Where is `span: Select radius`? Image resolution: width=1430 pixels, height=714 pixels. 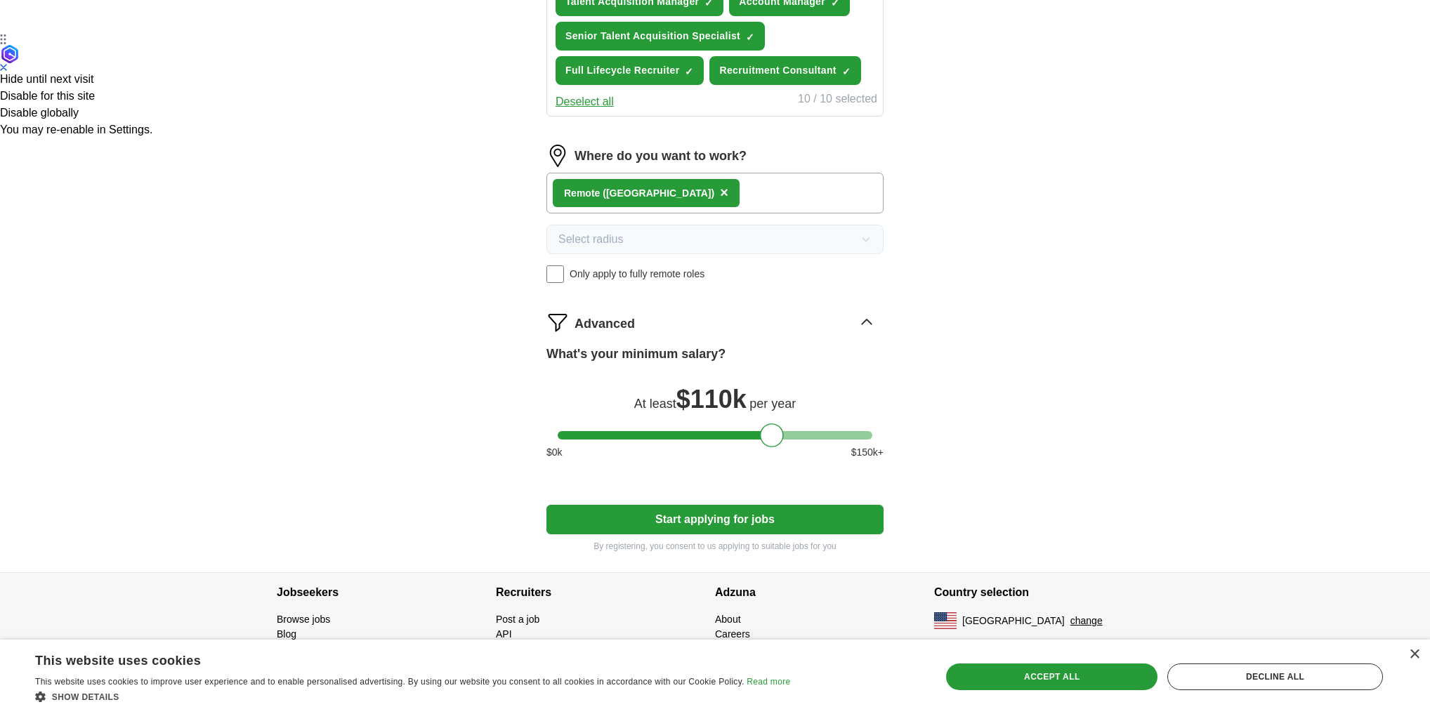 span: Select radius is located at coordinates (591, 239).